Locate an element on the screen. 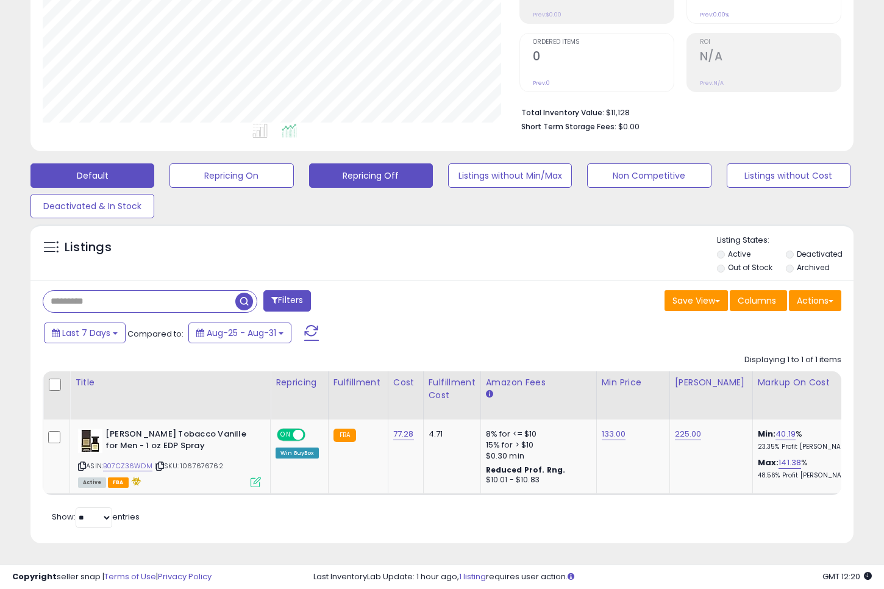 This screenshot has width=884, height=589. span: ROI is located at coordinates (770, 42).